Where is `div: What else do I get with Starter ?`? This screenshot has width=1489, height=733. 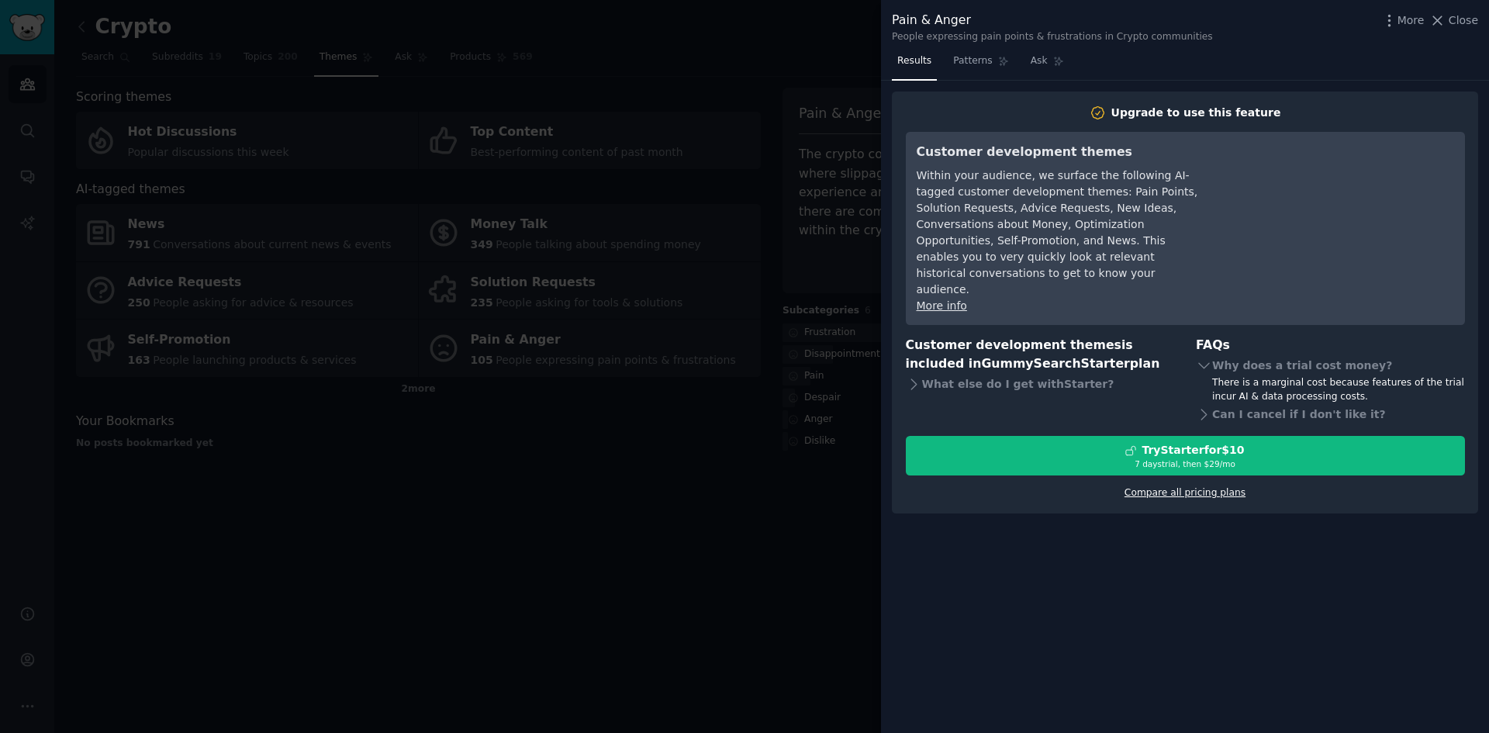 div: What else do I get with Starter ? is located at coordinates (1040, 385).